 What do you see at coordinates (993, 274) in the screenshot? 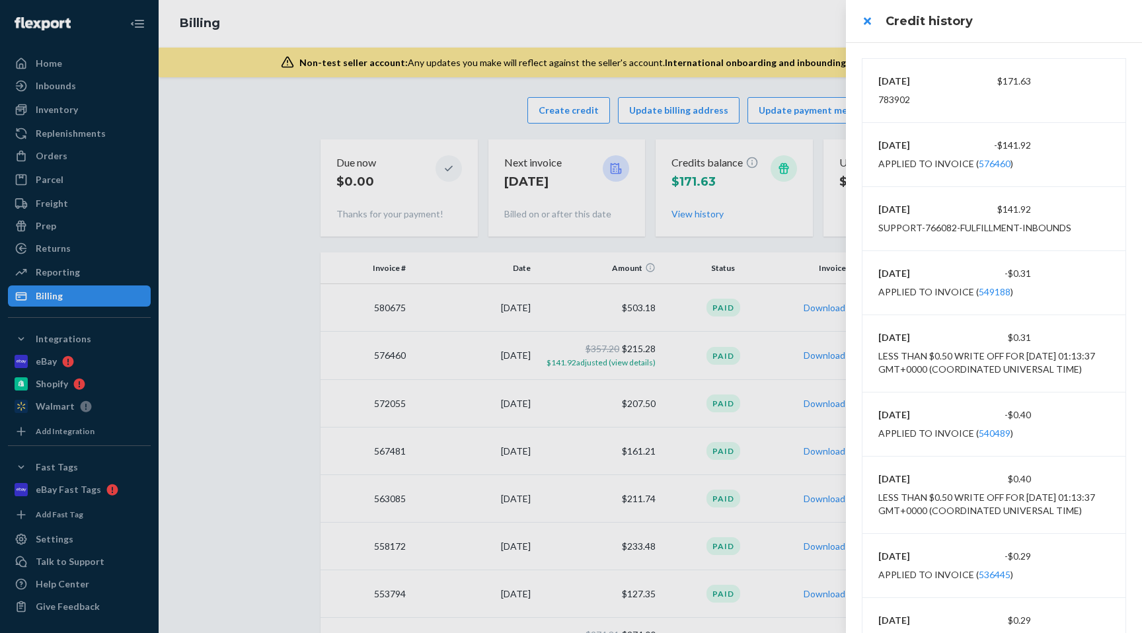
I see `div: -$0.31` at bounding box center [993, 274].